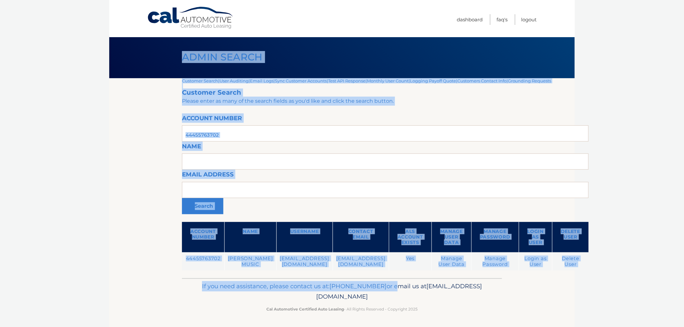 The height and width of the screenshot is (327, 684). I want to click on p: If you need assistance, please contact us at: or email us at, so click(342, 291).